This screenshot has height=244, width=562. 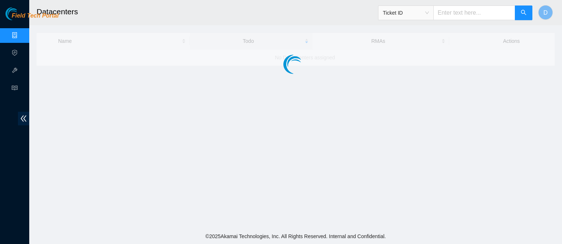 What do you see at coordinates (15, 89) in the screenshot?
I see `span: read` at bounding box center [15, 89].